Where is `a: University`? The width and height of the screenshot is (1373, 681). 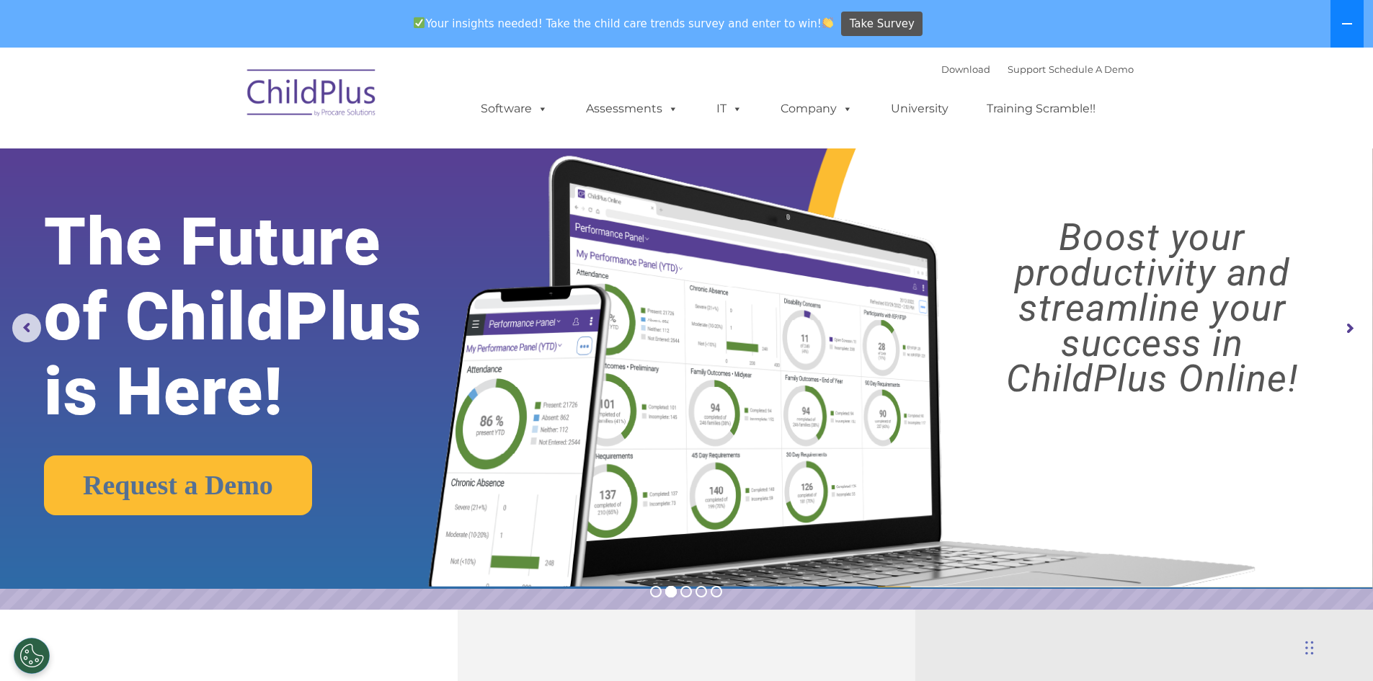
a: University is located at coordinates (920, 109).